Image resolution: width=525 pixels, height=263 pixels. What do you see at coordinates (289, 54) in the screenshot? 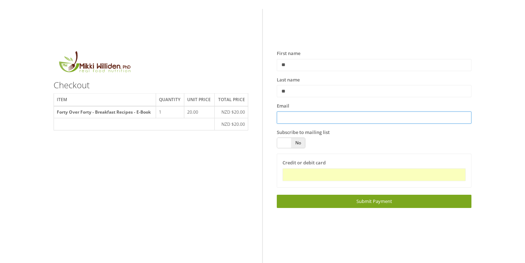
I see `label: First name` at bounding box center [289, 54].